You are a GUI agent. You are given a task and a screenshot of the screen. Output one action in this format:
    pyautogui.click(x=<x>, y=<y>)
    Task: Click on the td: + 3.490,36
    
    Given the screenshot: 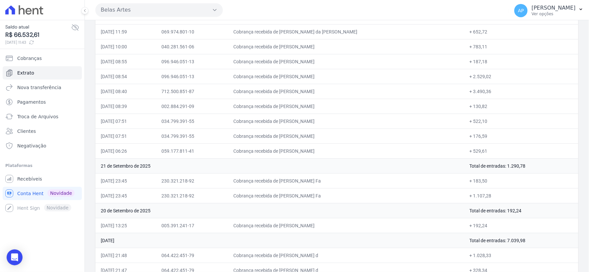 What is the action you would take?
    pyautogui.click(x=521, y=91)
    